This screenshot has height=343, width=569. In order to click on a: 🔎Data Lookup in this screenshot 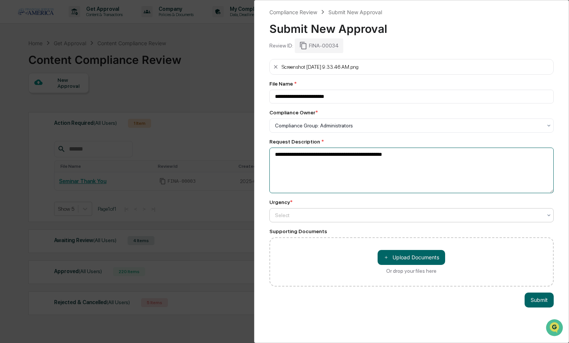, I will do `click(27, 112)`.